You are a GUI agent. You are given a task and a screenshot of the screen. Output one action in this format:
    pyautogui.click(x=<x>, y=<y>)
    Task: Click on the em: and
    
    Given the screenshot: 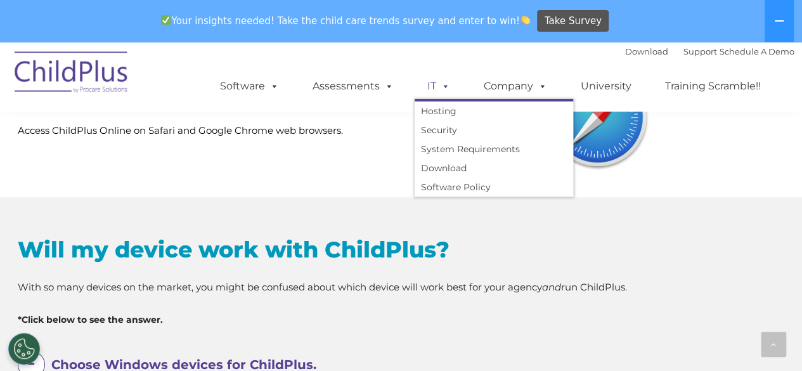 What is the action you would take?
    pyautogui.click(x=551, y=286)
    